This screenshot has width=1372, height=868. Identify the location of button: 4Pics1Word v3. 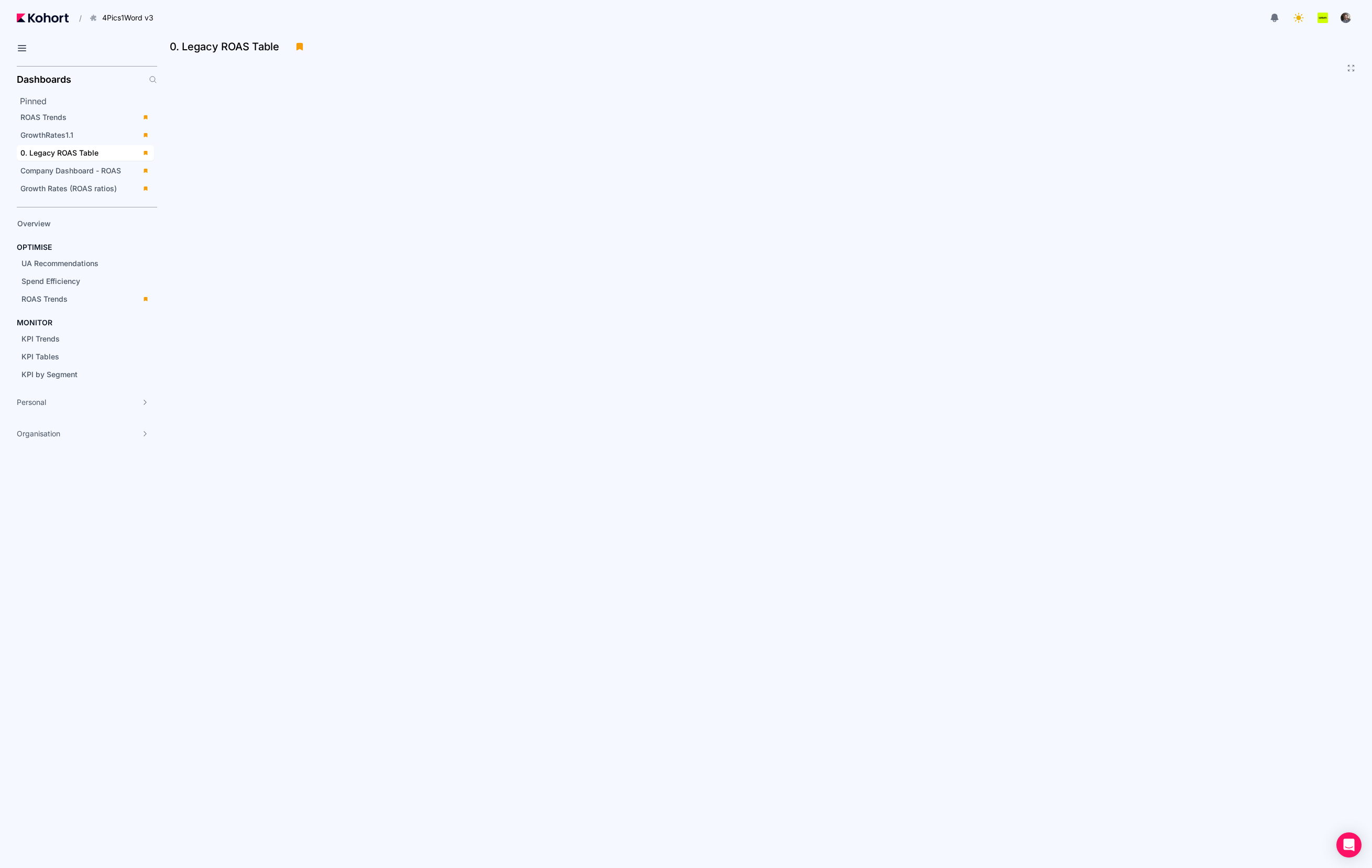
(124, 18).